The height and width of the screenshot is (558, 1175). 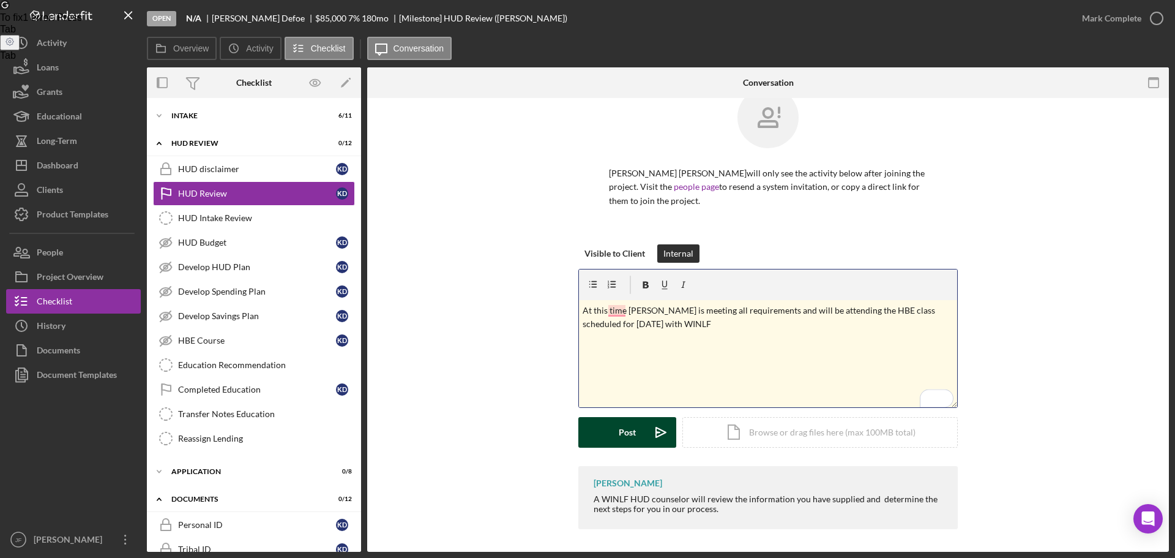 What do you see at coordinates (266, 438) in the screenshot?
I see `div: Reassign Lending` at bounding box center [266, 438].